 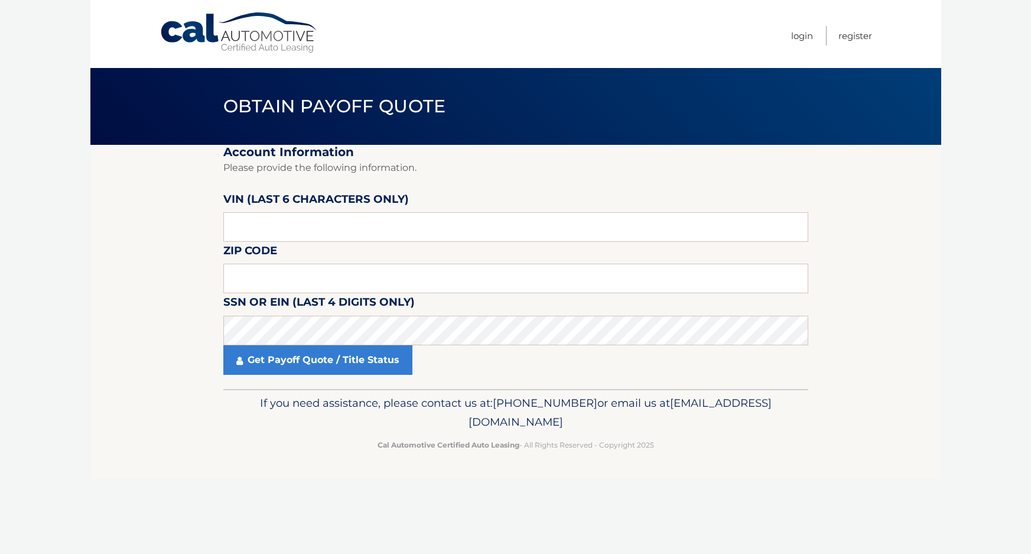 What do you see at coordinates (516, 152) in the screenshot?
I see `h2: Account Information` at bounding box center [516, 152].